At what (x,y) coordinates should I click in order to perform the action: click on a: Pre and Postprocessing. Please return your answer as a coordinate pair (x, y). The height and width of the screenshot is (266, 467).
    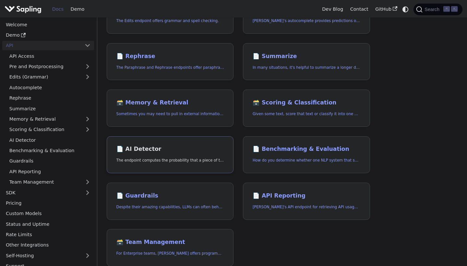
    Looking at the image, I should click on (50, 67).